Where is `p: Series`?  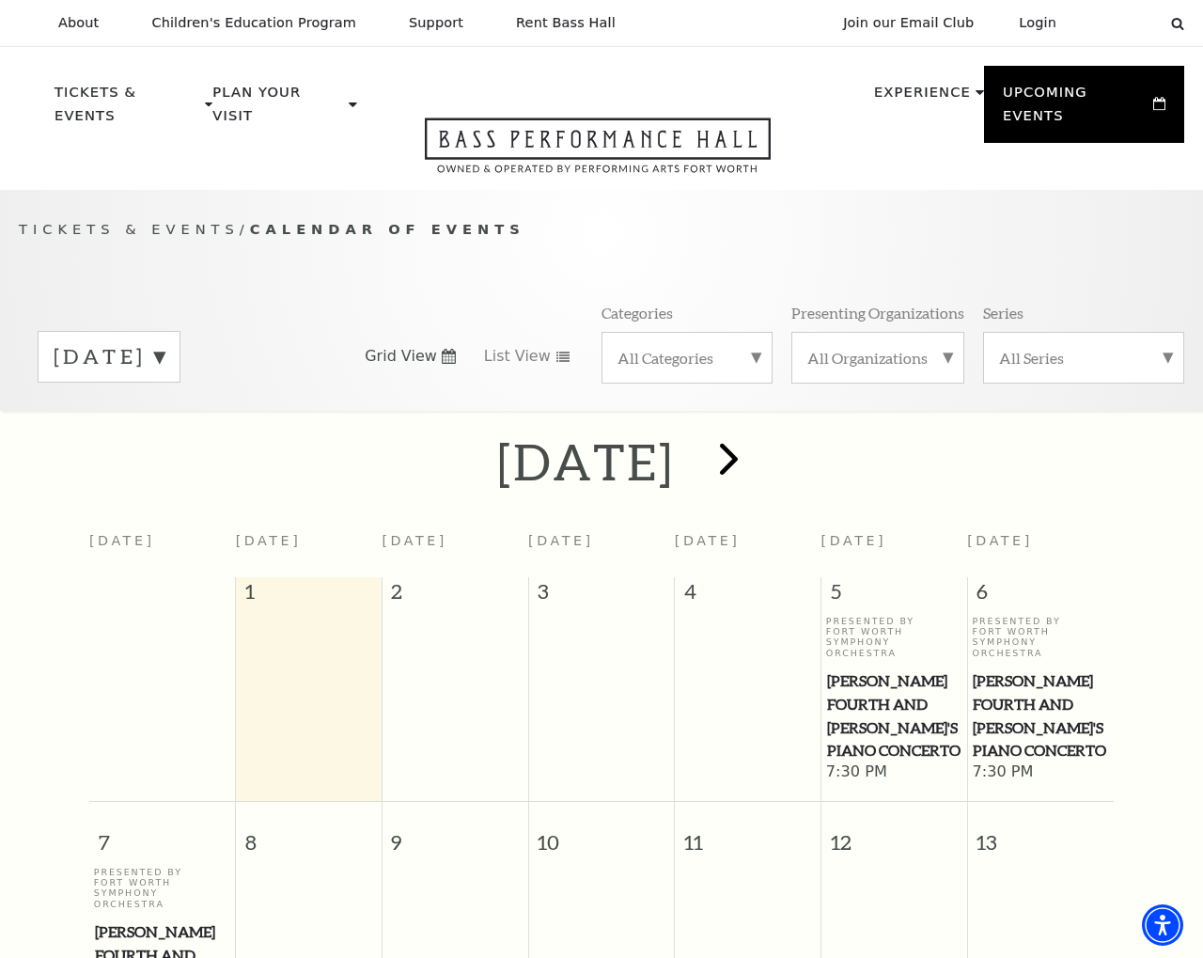
p: Series is located at coordinates (1003, 312).